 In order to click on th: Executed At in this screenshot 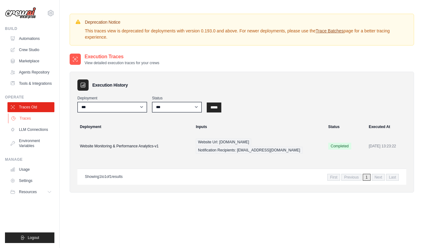, I will do `click(388, 127)`.